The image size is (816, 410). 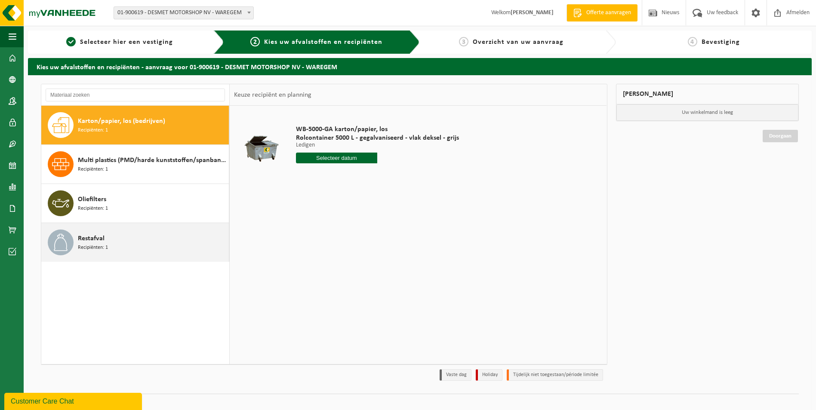 What do you see at coordinates (135, 203) in the screenshot?
I see `button: Oliefilters Recipiënten: 1` at bounding box center [135, 203].